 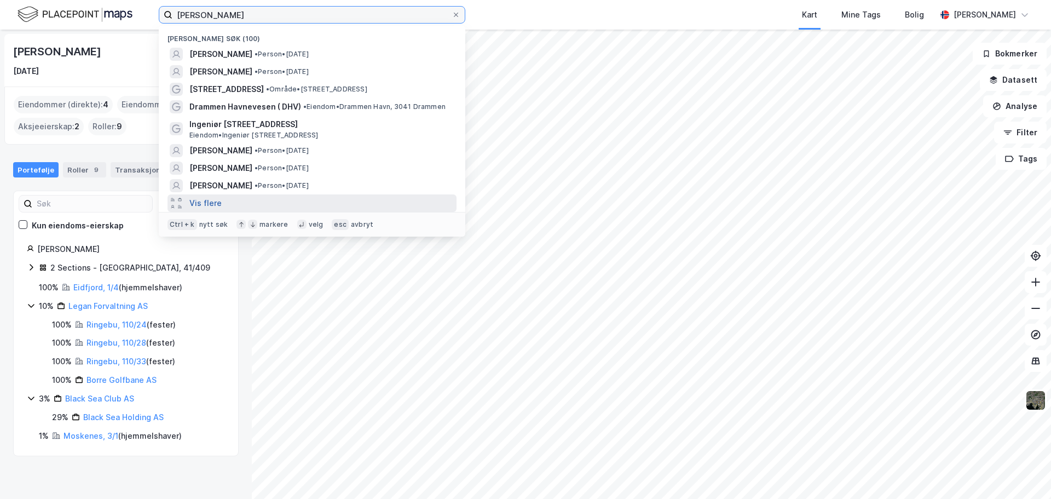 I want to click on a: Borre Golfbane AS, so click(x=122, y=379).